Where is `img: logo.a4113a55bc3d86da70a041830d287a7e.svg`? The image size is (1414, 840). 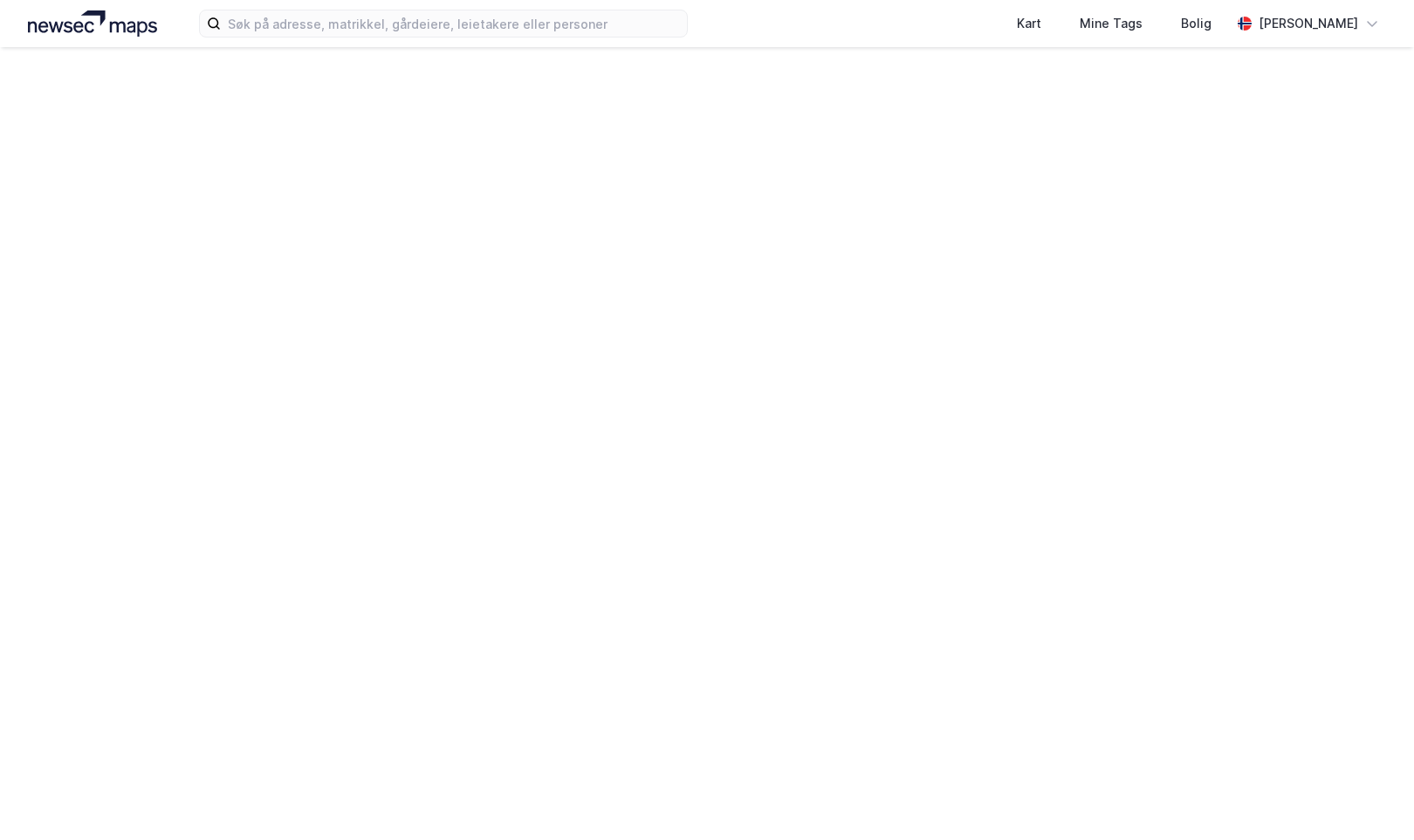
img: logo.a4113a55bc3d86da70a041830d287a7e.svg is located at coordinates (92, 23).